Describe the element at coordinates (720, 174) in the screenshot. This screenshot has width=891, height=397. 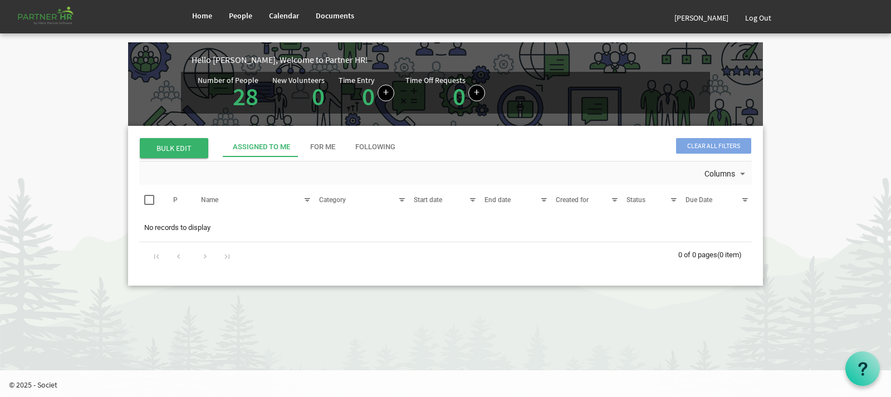
I see `span: Columns` at that location.